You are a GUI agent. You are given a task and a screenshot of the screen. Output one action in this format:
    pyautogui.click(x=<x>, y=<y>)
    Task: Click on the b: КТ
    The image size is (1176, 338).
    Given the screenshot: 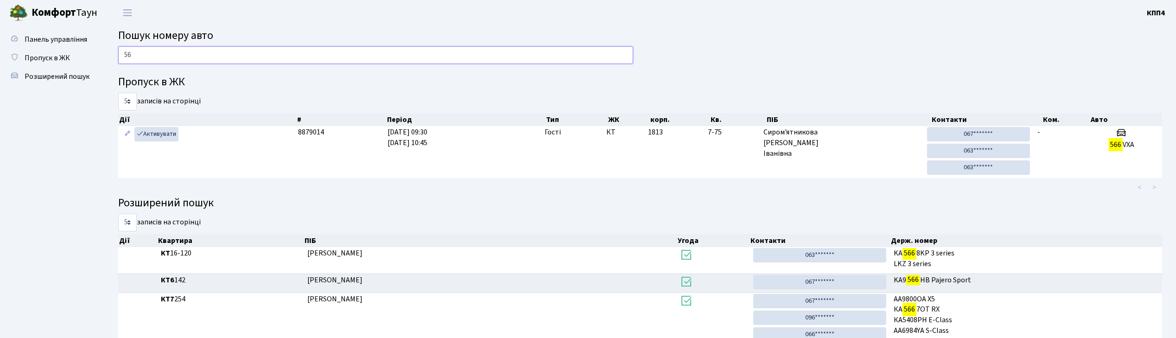 What is the action you would take?
    pyautogui.click(x=165, y=253)
    